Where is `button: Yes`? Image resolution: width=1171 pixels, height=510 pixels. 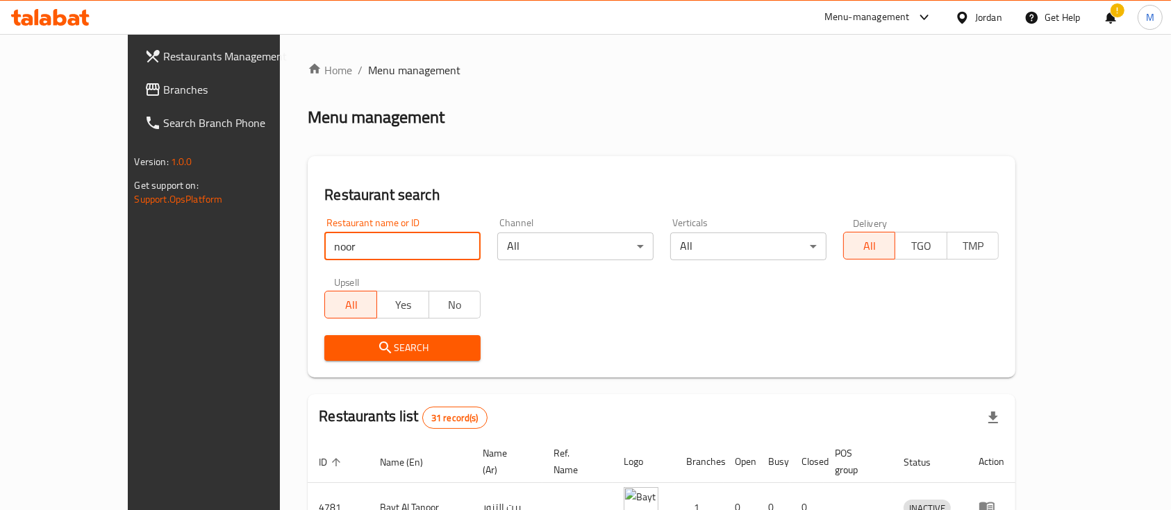 button: Yes is located at coordinates (403, 305).